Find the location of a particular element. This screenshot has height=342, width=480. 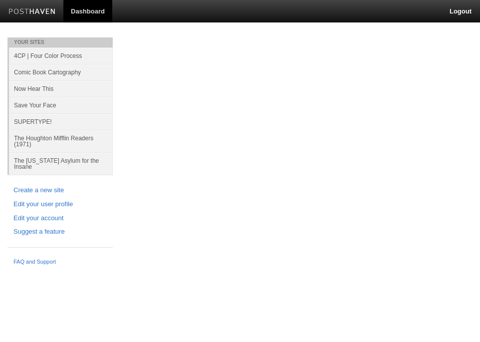

a: Edit your account is located at coordinates (60, 218).